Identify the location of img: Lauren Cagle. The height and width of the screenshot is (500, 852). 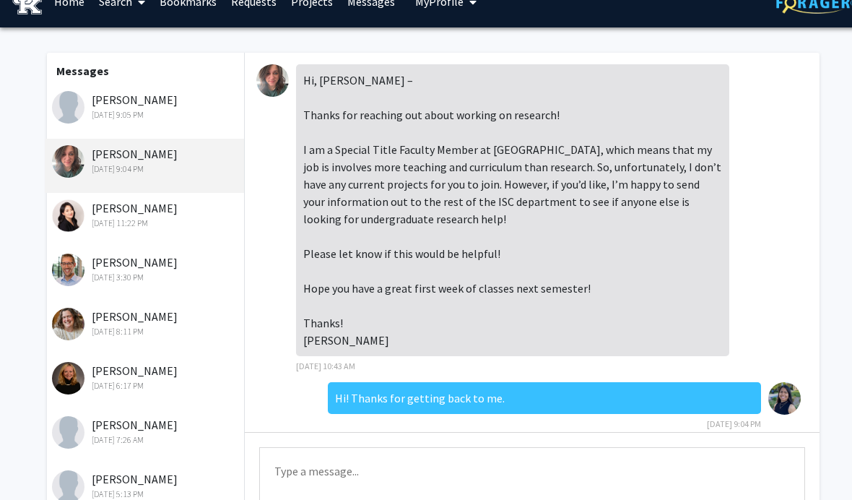
(68, 432).